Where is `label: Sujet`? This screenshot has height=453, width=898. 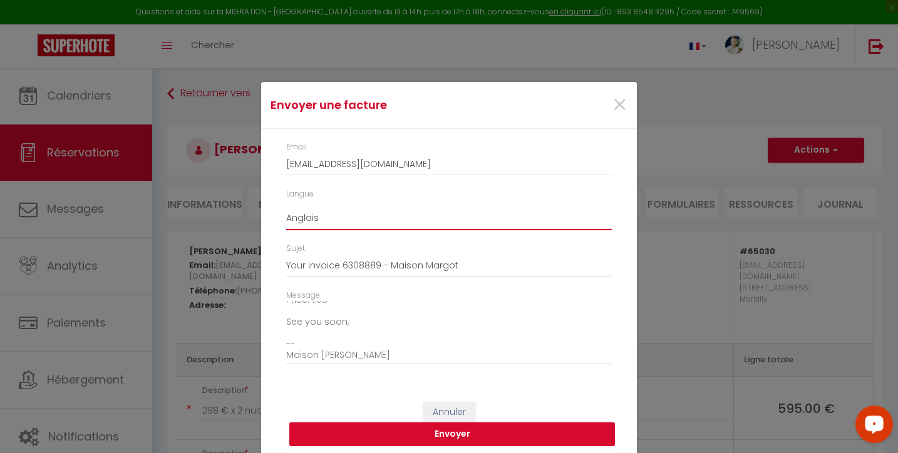 label: Sujet is located at coordinates (296, 249).